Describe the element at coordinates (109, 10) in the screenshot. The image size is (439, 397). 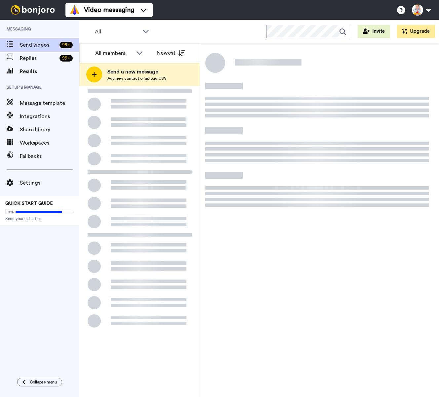
I see `span: Video messaging` at that location.